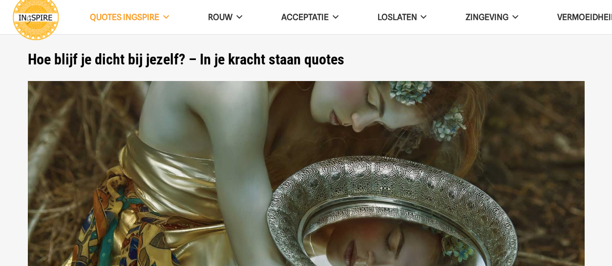  What do you see at coordinates (397, 17) in the screenshot?
I see `span: Loslaten` at bounding box center [397, 17].